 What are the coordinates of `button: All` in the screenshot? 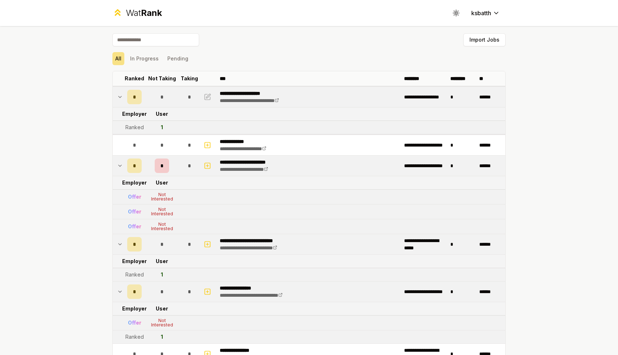 It's located at (118, 59).